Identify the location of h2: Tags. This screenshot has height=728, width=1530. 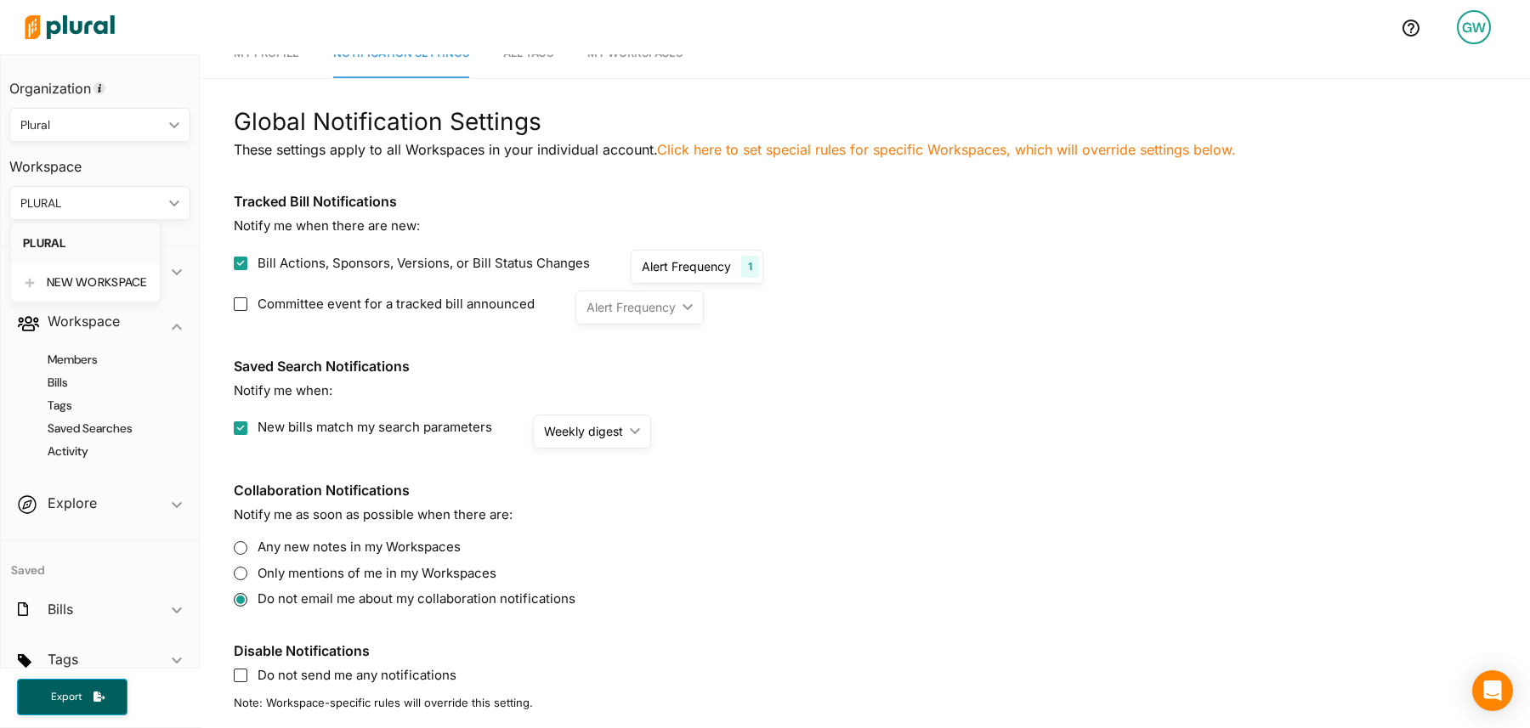
(63, 659).